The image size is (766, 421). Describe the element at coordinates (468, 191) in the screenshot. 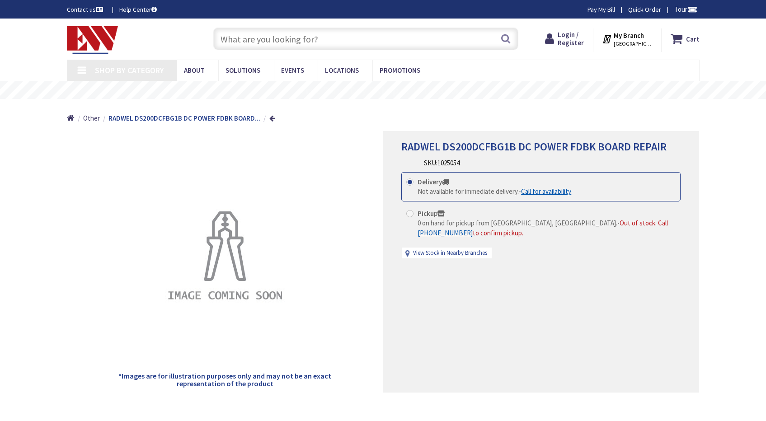

I see `span: Not available for immediate delivery.` at that location.